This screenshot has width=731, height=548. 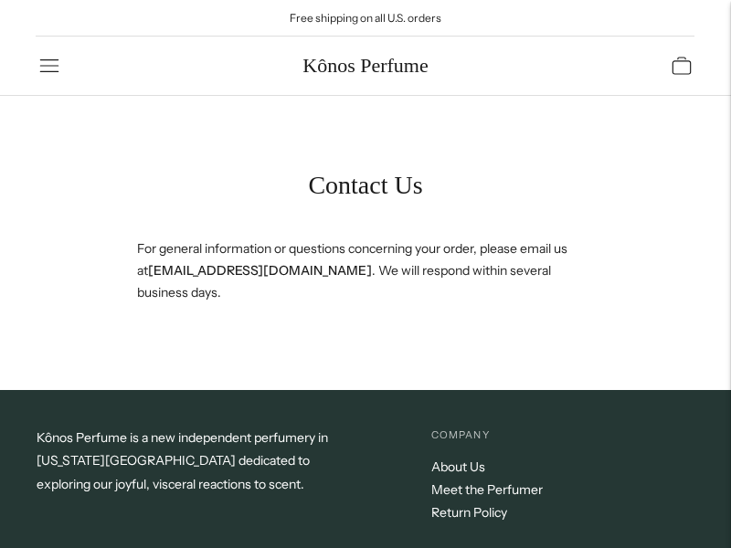 What do you see at coordinates (487, 490) in the screenshot?
I see `a: Meet the Perfumer` at bounding box center [487, 490].